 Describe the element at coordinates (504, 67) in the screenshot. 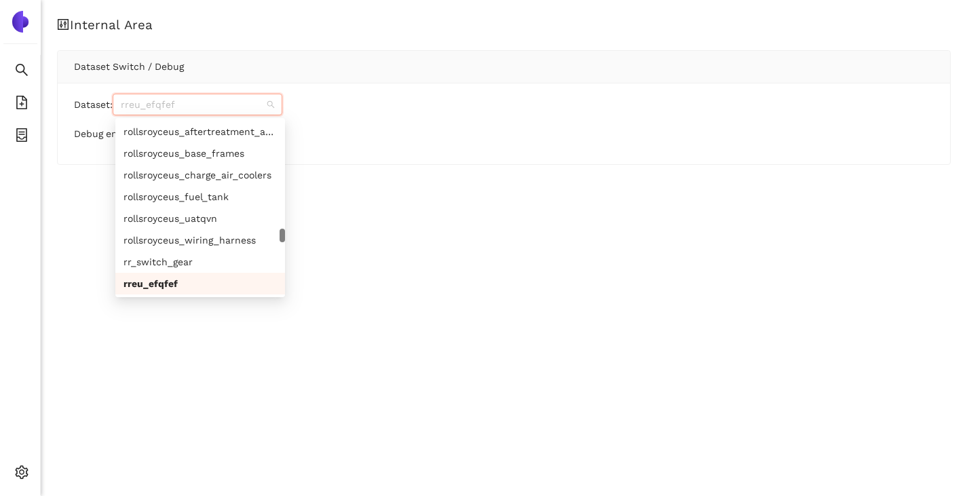

I see `div: Dataset Switch / Debug` at that location.